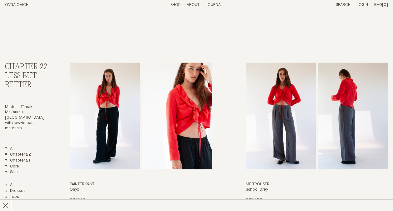 Image resolution: width=393 pixels, height=211 pixels. What do you see at coordinates (27, 67) in the screenshot?
I see `h2: Chapter 22` at bounding box center [27, 67].